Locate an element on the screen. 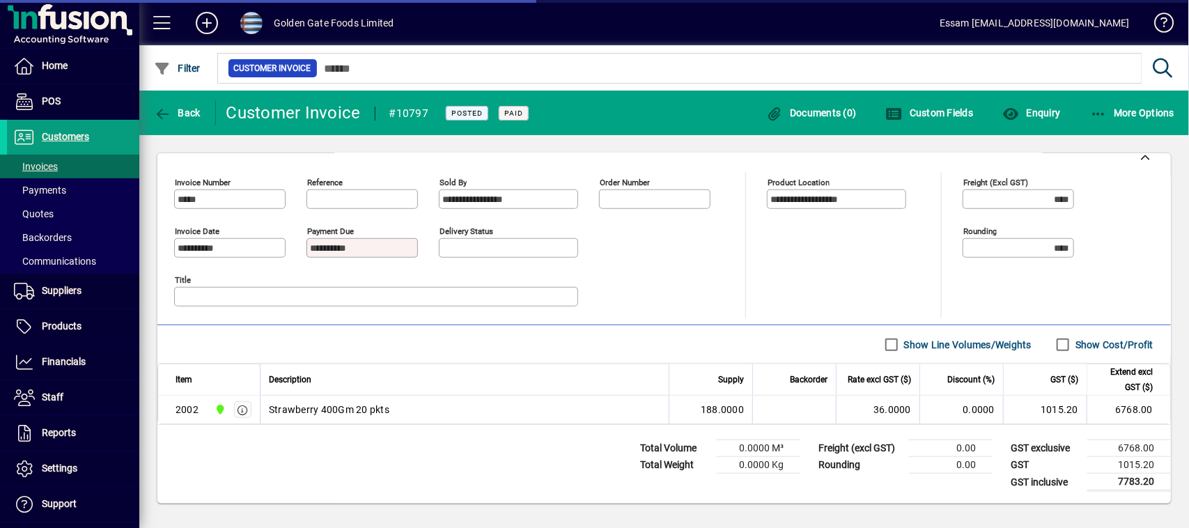  span: Back is located at coordinates (177, 113).